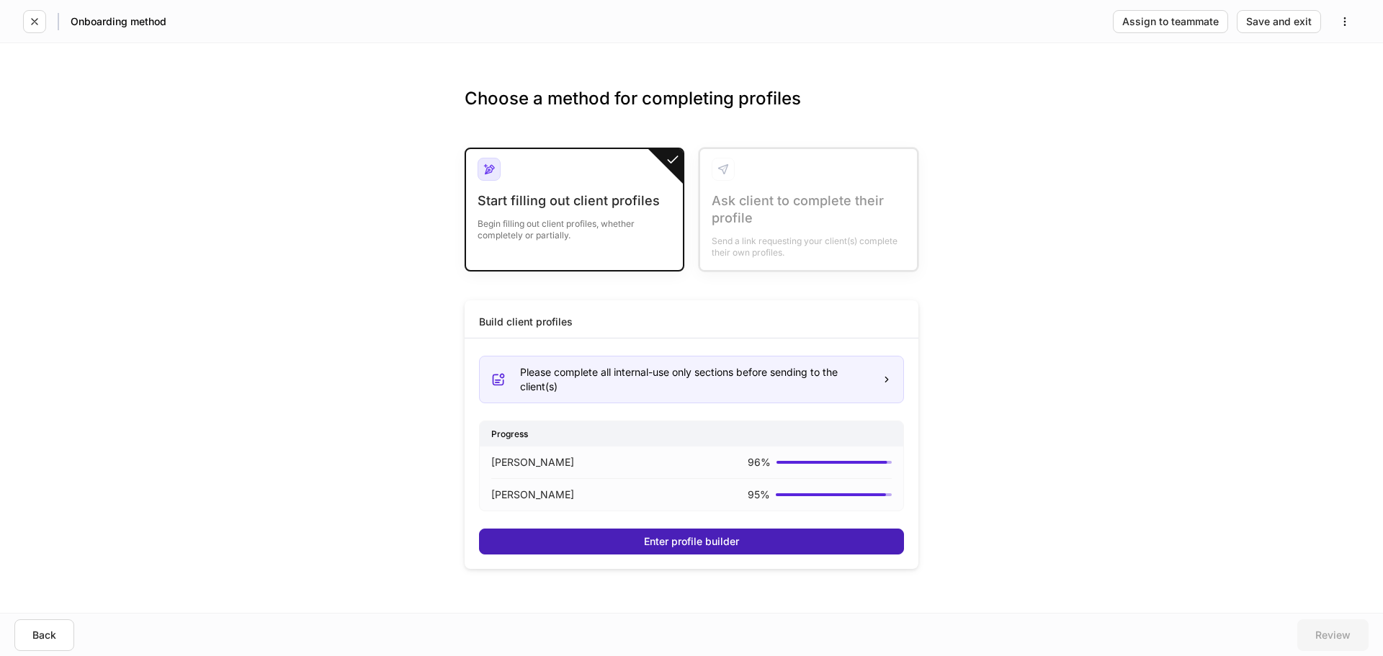 Image resolution: width=1383 pixels, height=656 pixels. What do you see at coordinates (574, 225) in the screenshot?
I see `div: Begin filling out client profiles, whether completely or partially.` at bounding box center [574, 225].